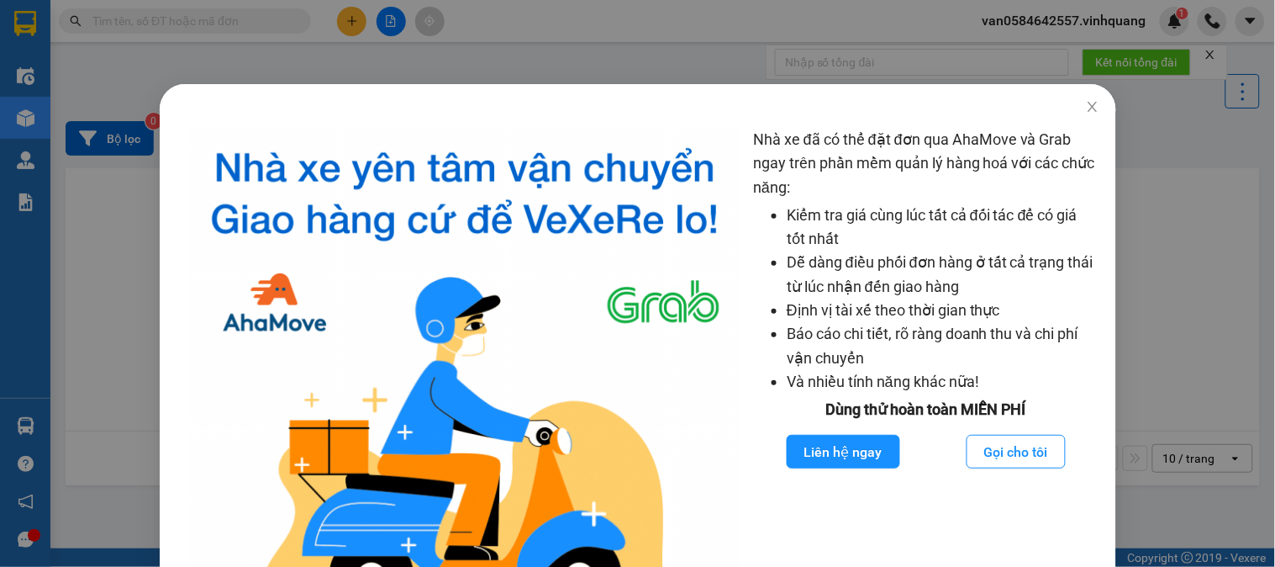  I want to click on button: Gọi cho tôi, so click(1016, 451).